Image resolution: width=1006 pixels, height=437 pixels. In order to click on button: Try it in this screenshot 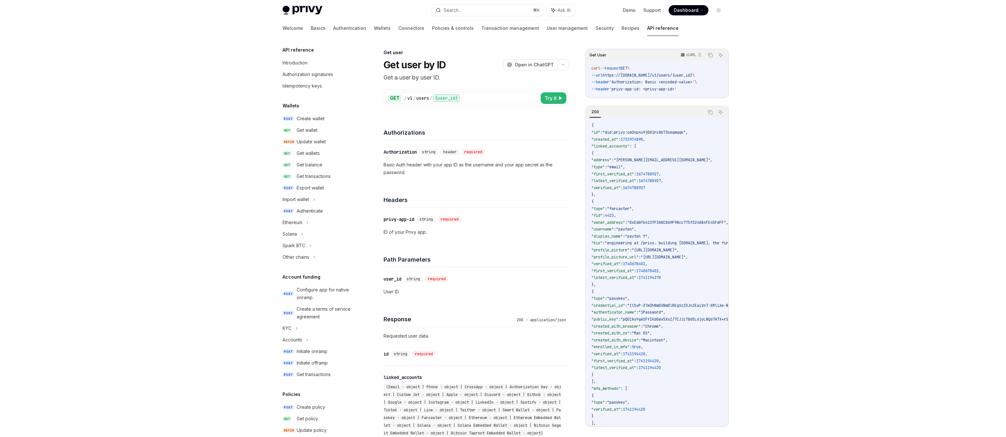, I will do `click(553, 98)`.